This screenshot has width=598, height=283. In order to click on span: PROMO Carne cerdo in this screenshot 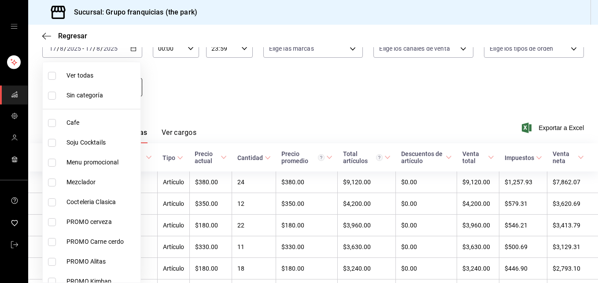, I will do `click(102, 241)`.